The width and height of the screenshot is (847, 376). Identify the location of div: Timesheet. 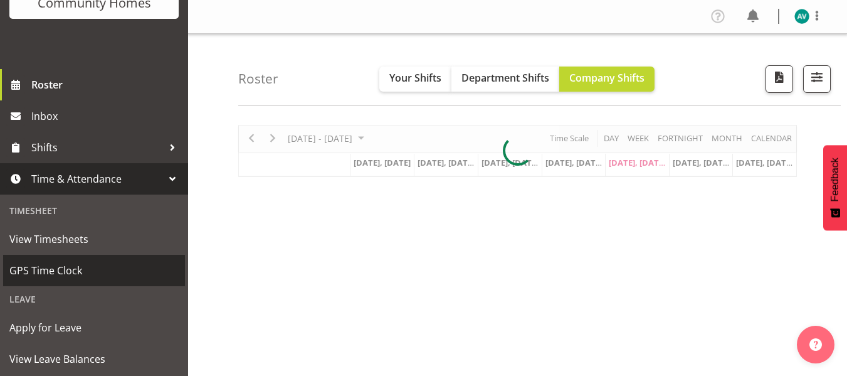
(94, 210).